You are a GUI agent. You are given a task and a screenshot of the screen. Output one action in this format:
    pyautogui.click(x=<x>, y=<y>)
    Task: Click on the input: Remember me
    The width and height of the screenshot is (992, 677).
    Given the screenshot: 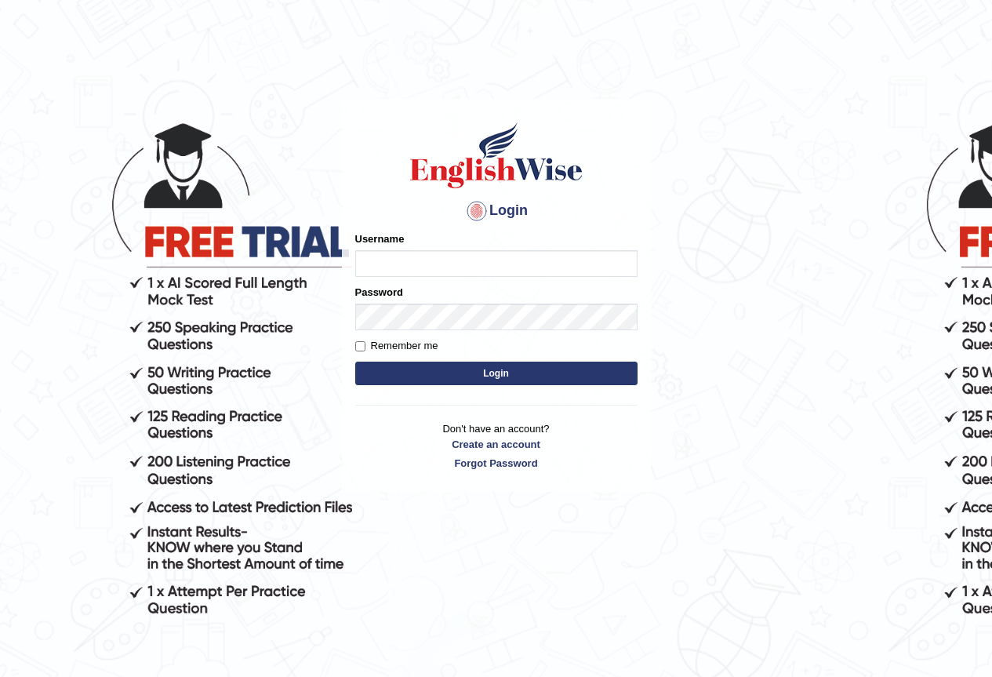 What is the action you would take?
    pyautogui.click(x=360, y=346)
    